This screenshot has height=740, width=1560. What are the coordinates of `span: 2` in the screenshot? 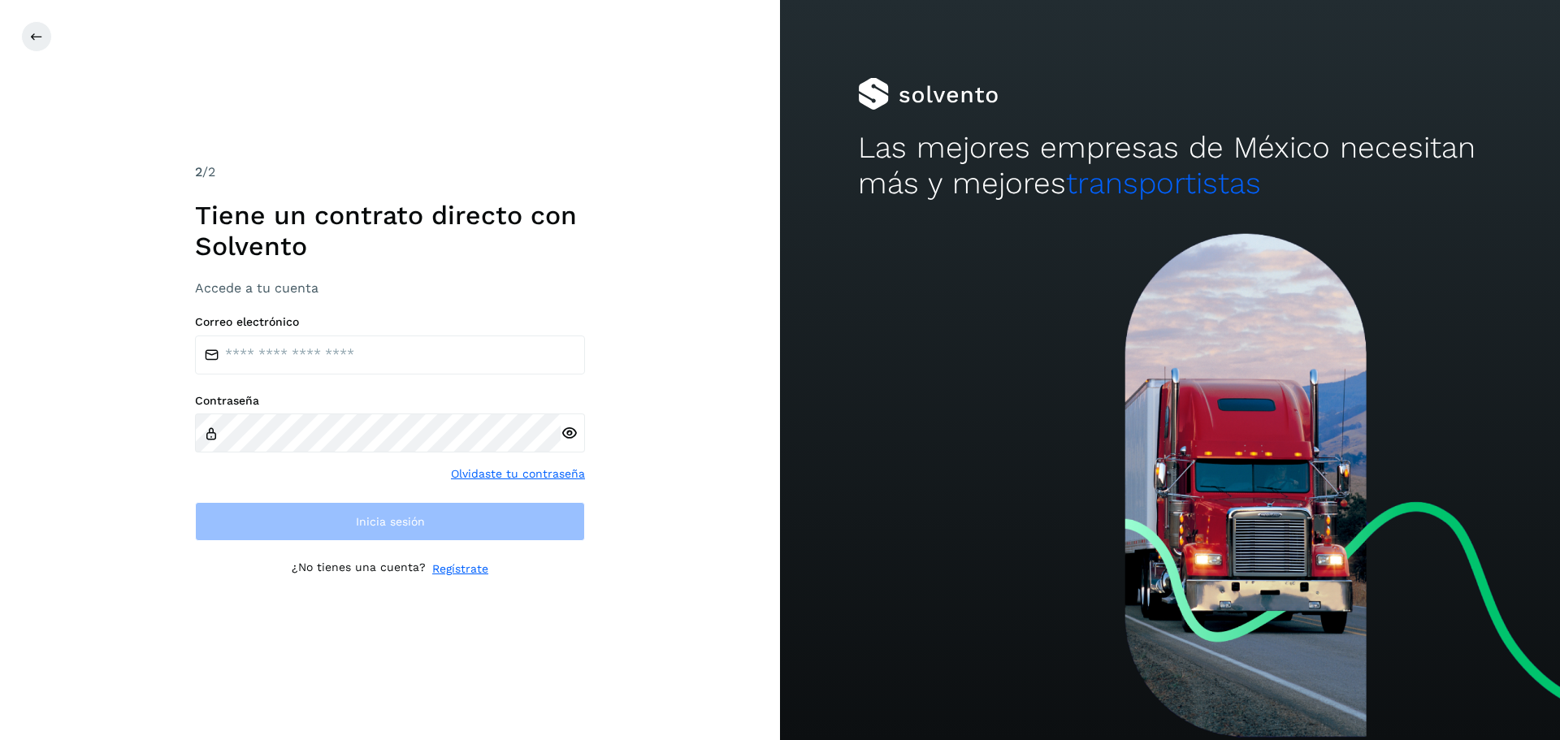 It's located at (198, 171).